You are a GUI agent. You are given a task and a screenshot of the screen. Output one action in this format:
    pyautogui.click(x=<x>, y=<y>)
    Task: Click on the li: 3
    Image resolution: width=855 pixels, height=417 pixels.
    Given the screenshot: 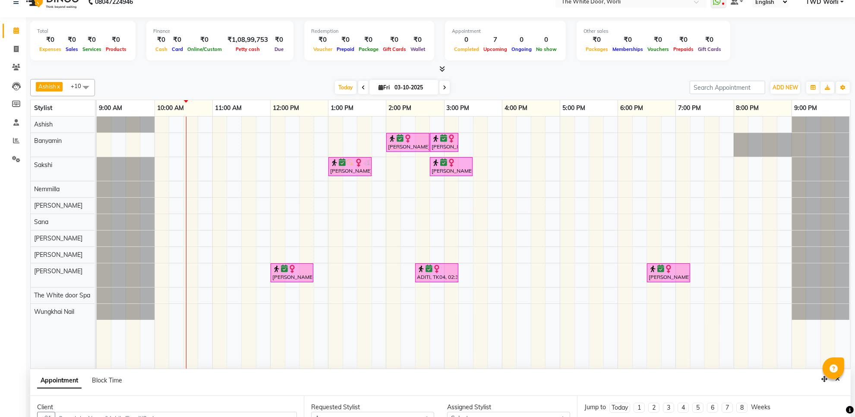 What is the action you would take?
    pyautogui.click(x=669, y=408)
    